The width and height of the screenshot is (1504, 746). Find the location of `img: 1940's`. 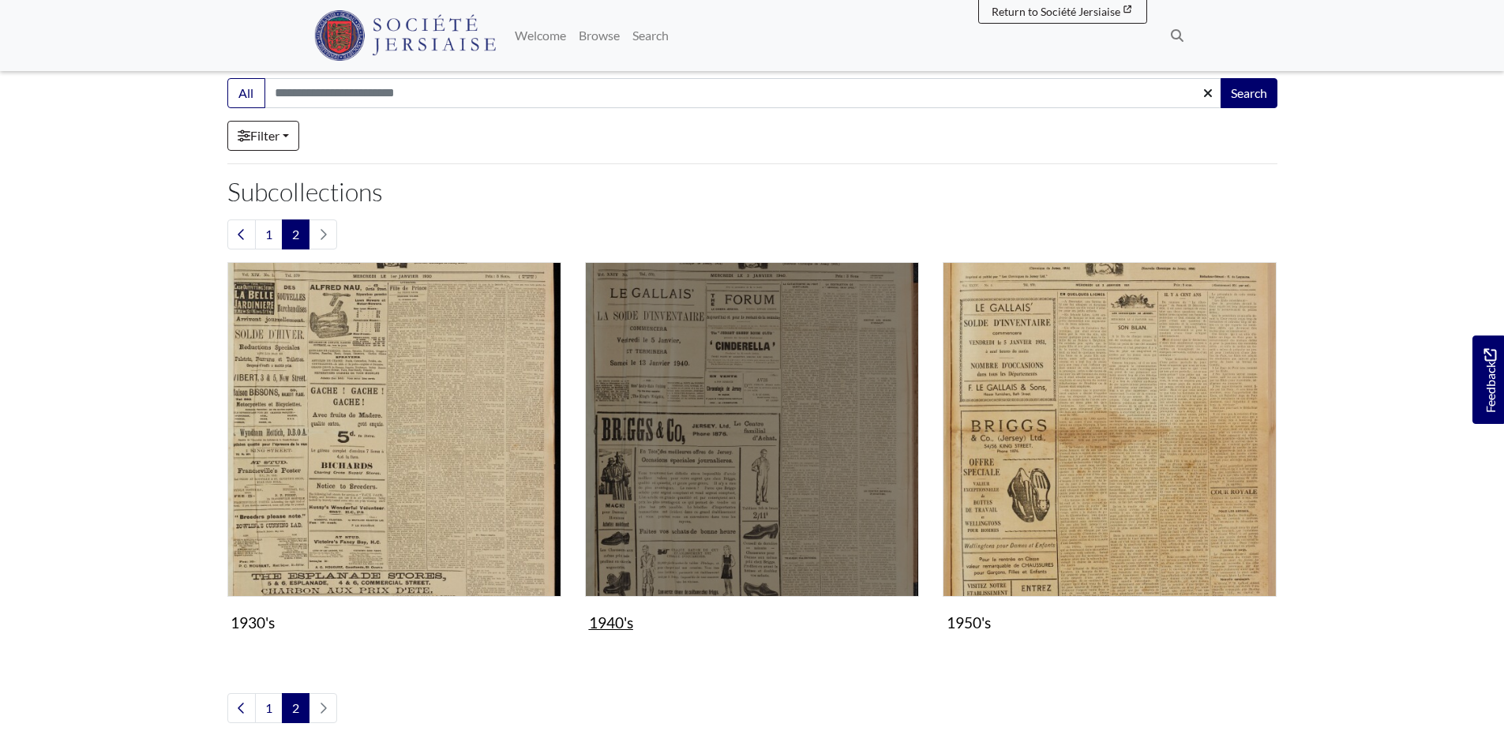

img: 1940's is located at coordinates (752, 429).